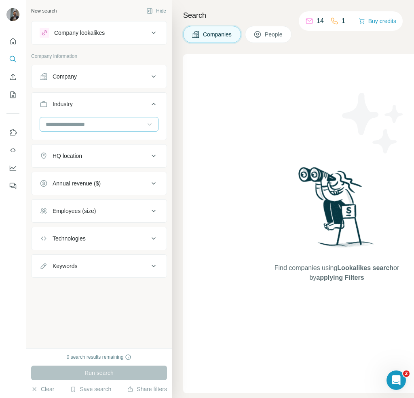  Describe the element at coordinates (373, 123) in the screenshot. I see `img: Surfe Illustration - Stars` at that location.